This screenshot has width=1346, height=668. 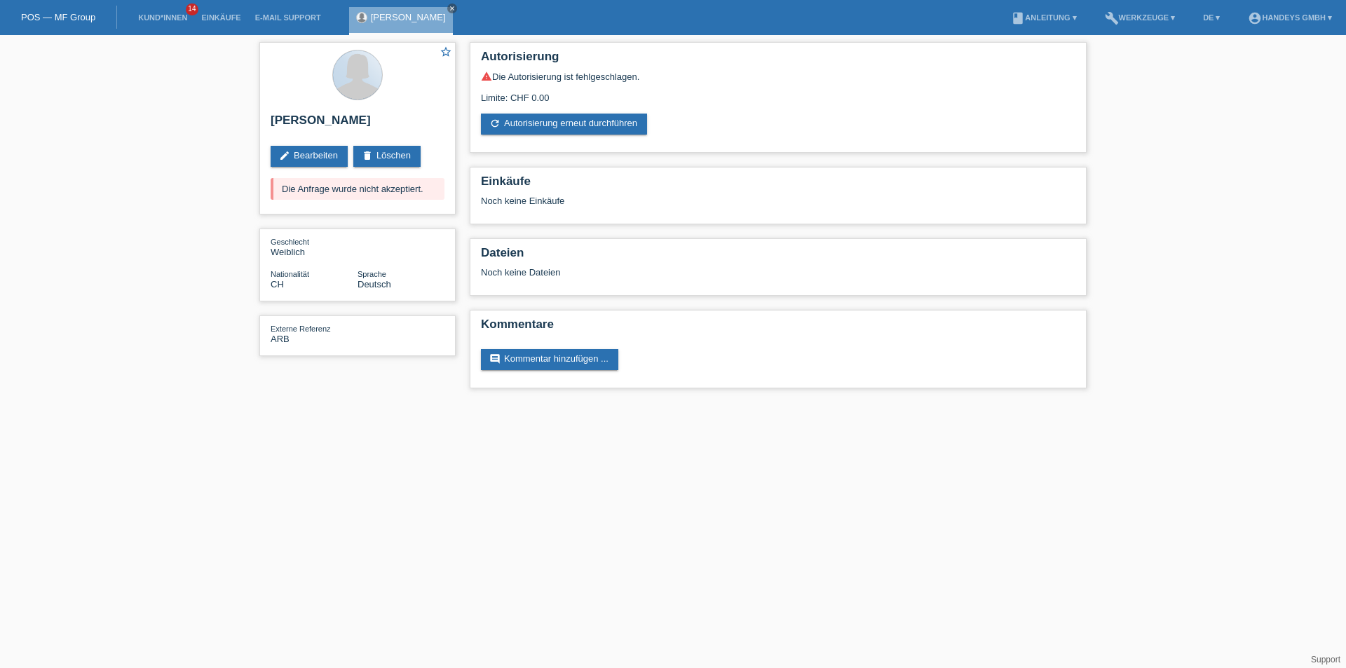 I want to click on h2: Kommentare, so click(x=778, y=328).